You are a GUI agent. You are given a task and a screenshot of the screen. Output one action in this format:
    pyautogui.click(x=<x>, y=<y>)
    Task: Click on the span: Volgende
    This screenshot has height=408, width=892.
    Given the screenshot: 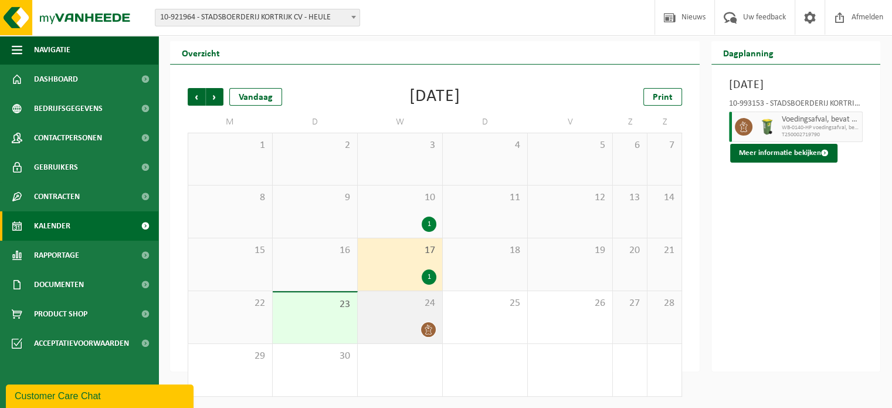 What is the action you would take?
    pyautogui.click(x=215, y=97)
    